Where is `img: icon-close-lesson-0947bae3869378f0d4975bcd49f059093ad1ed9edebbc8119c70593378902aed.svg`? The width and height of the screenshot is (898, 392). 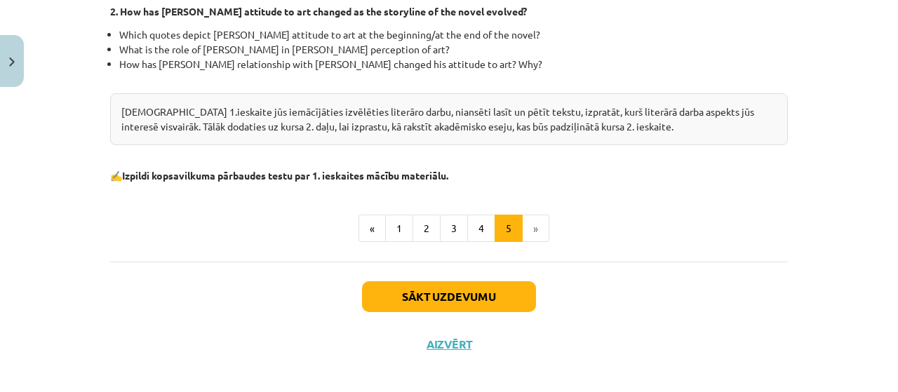
img: icon-close-lesson-0947bae3869378f0d4975bcd49f059093ad1ed9edebbc8119c70593378902aed.svg is located at coordinates (12, 62).